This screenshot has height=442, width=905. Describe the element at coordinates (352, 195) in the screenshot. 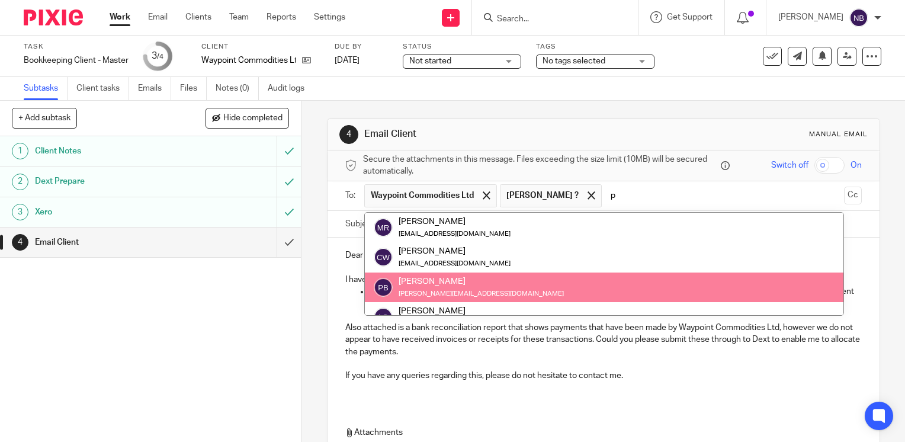

I see `label: To:` at that location.